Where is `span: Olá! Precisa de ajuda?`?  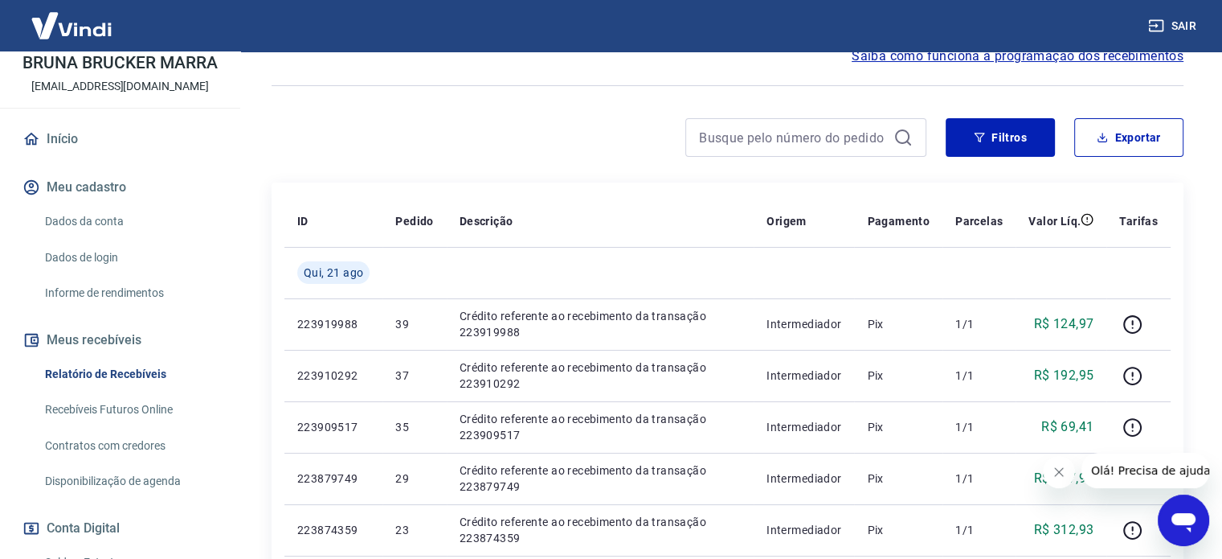
span: Olá! Precisa de ajuda? is located at coordinates (72, 18).